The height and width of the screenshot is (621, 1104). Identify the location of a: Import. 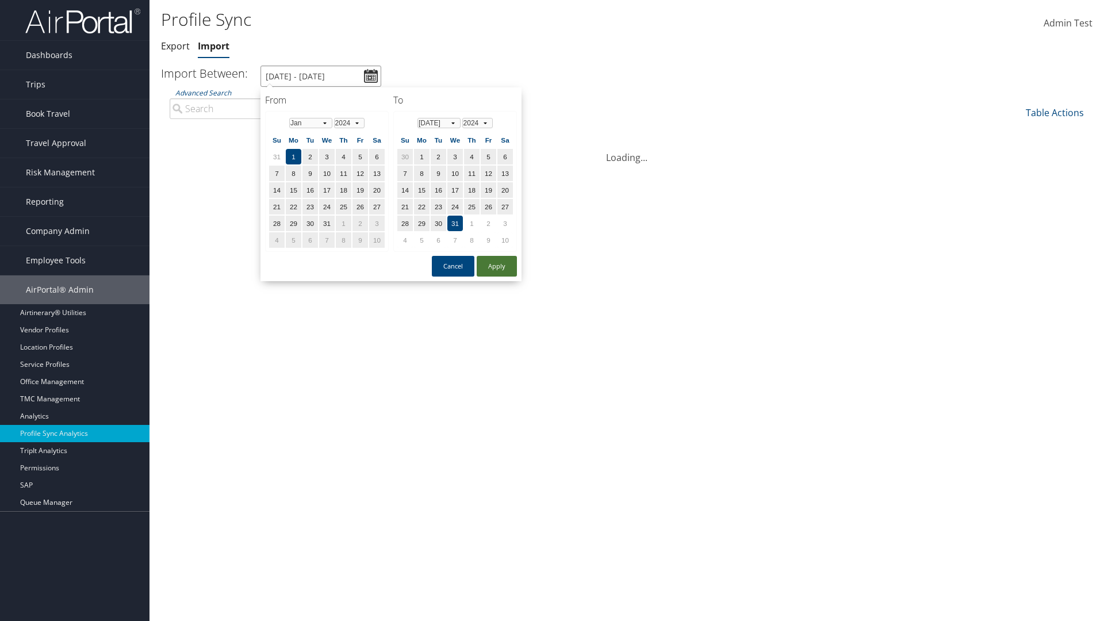
(213, 46).